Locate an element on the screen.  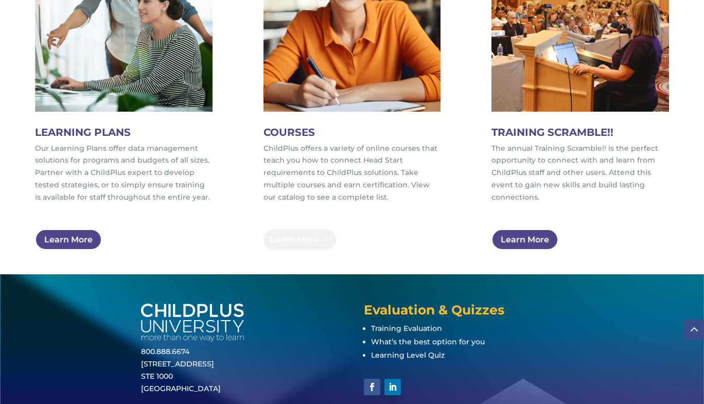
p: The annual Training Scramble!! is the perfect opportunity to connect with and learn from ChildPlu... is located at coordinates (580, 173).